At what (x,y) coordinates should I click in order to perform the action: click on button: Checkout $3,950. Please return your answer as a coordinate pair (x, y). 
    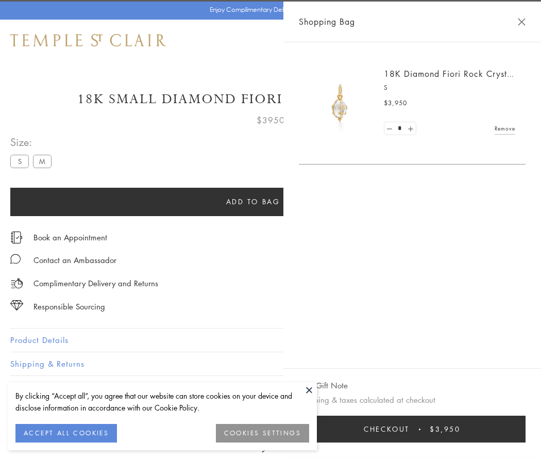
    Looking at the image, I should click on (412, 429).